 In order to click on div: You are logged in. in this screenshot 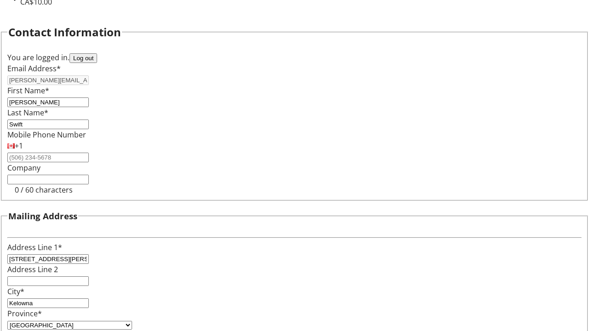, I will do `click(295, 58)`.